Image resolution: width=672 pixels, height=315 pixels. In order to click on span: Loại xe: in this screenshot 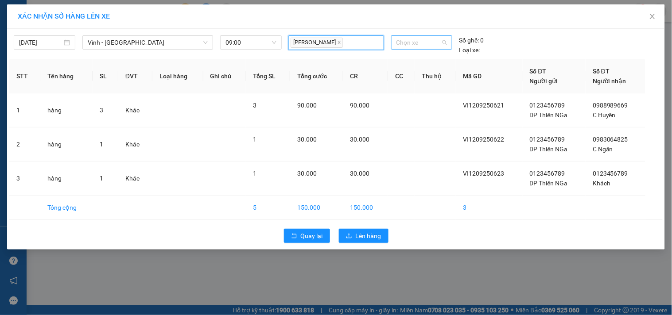, I will do `click(469, 50)`.